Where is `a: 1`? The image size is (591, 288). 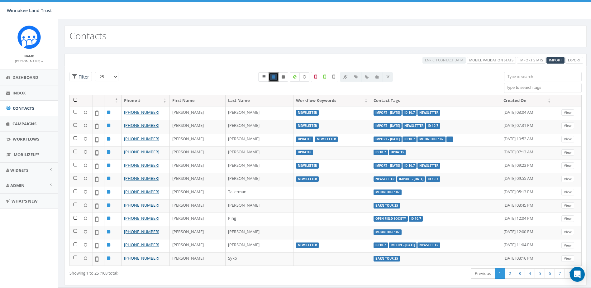
a: 1 is located at coordinates (500, 273).